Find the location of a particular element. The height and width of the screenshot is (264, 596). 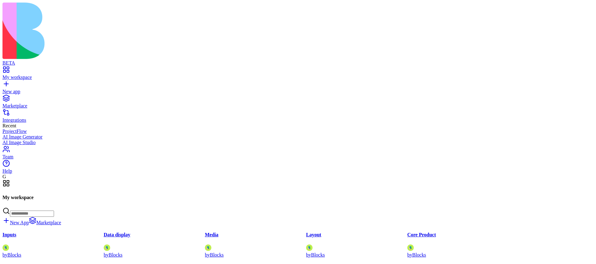

h4: Data display is located at coordinates (154, 235).